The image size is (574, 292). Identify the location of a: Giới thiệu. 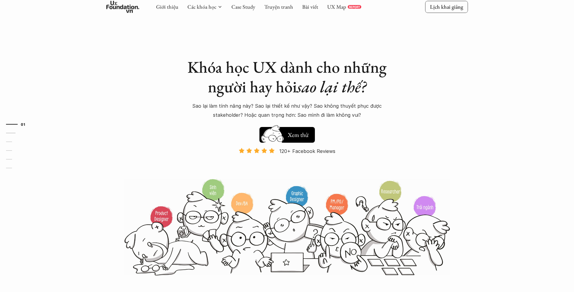
(167, 7).